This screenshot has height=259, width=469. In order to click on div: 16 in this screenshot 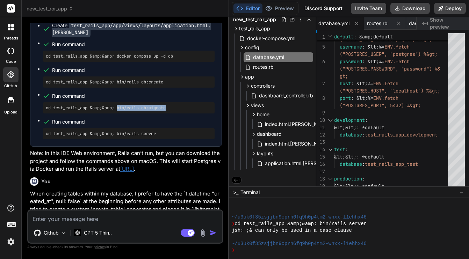, I will do `click(320, 164)`.